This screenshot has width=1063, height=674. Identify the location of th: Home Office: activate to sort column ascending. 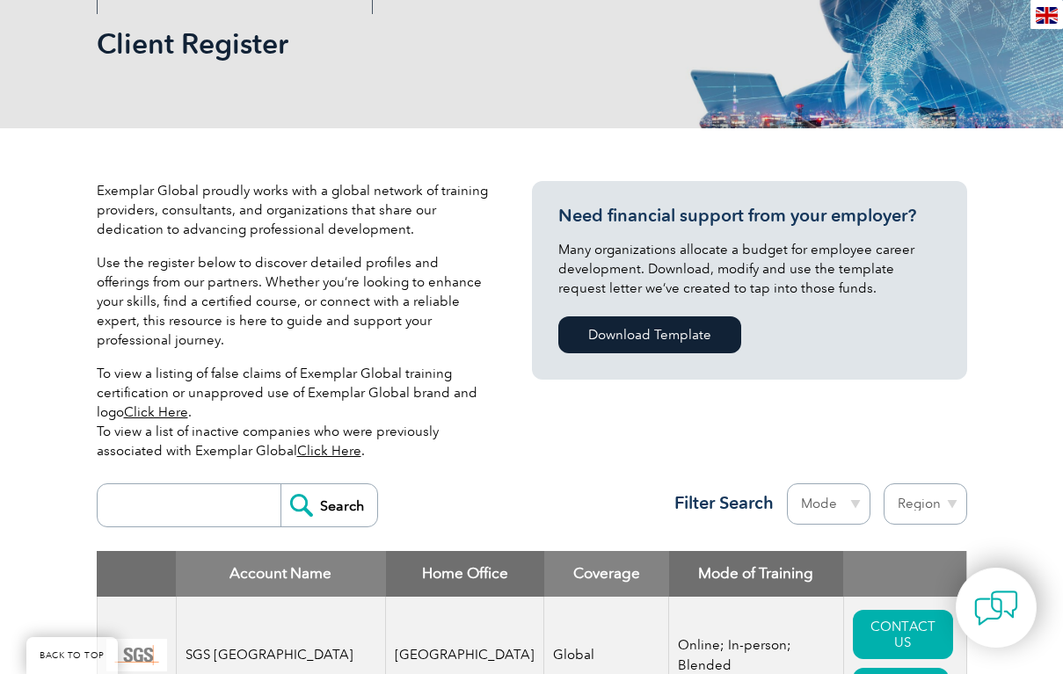
(465, 574).